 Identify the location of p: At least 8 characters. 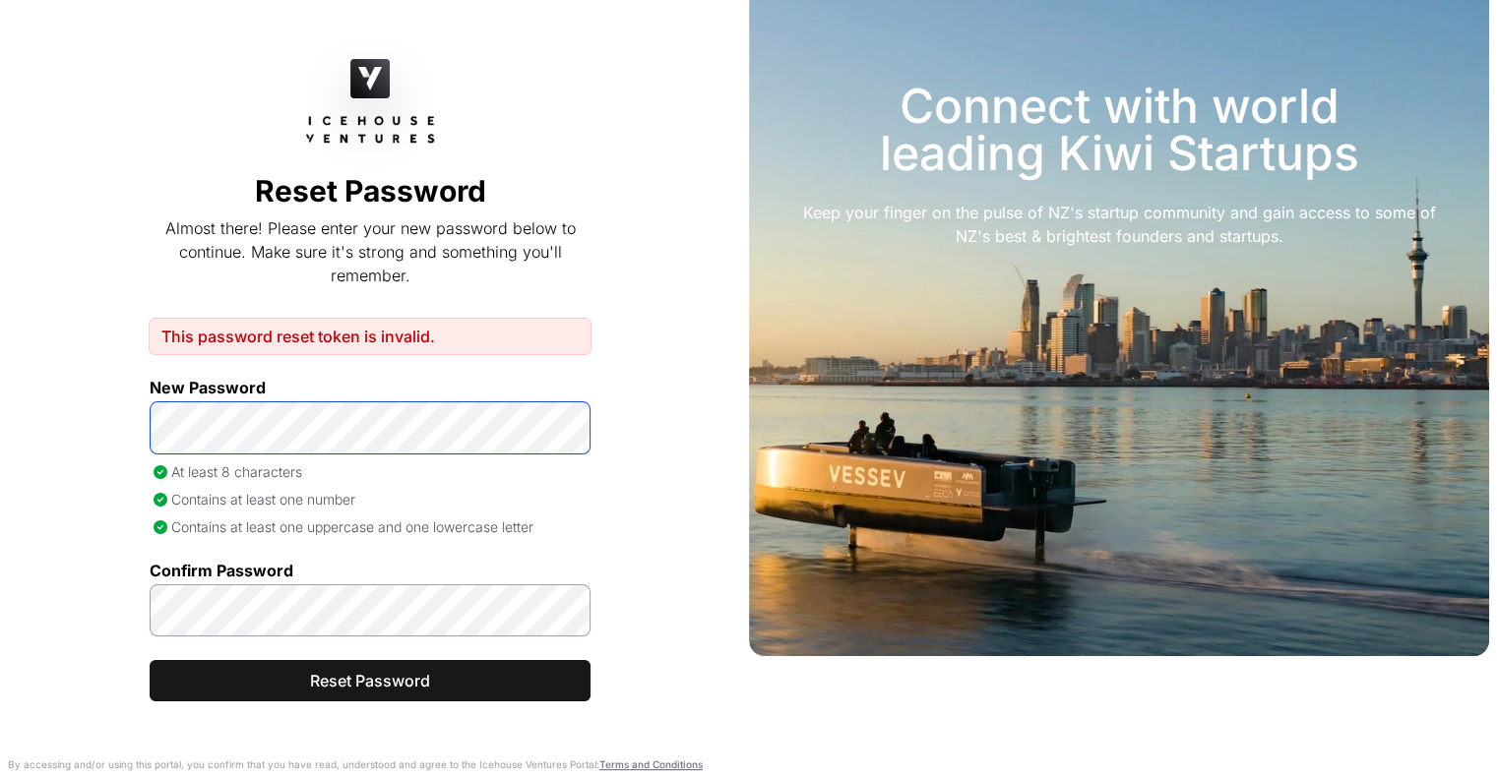
(370, 472).